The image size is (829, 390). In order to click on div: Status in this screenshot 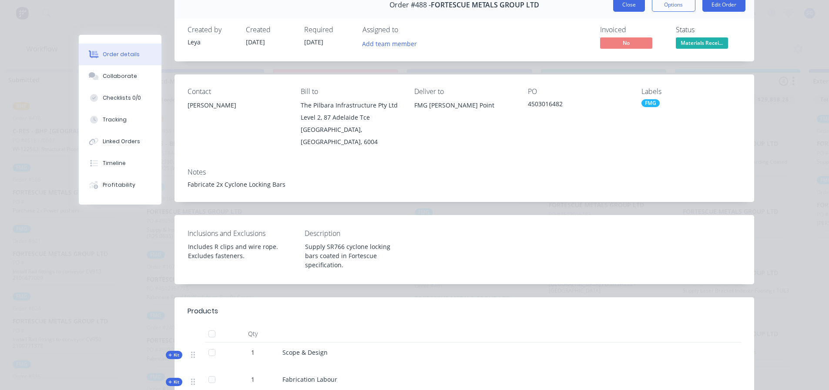, I will do `click(708, 30)`.